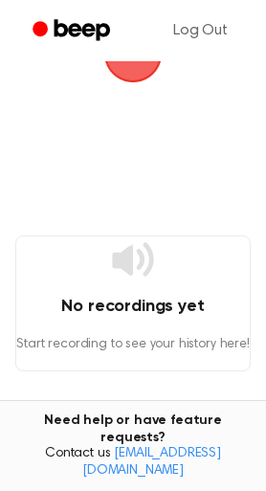  Describe the element at coordinates (133, 345) in the screenshot. I see `p: Start recording to see your history here!` at that location.